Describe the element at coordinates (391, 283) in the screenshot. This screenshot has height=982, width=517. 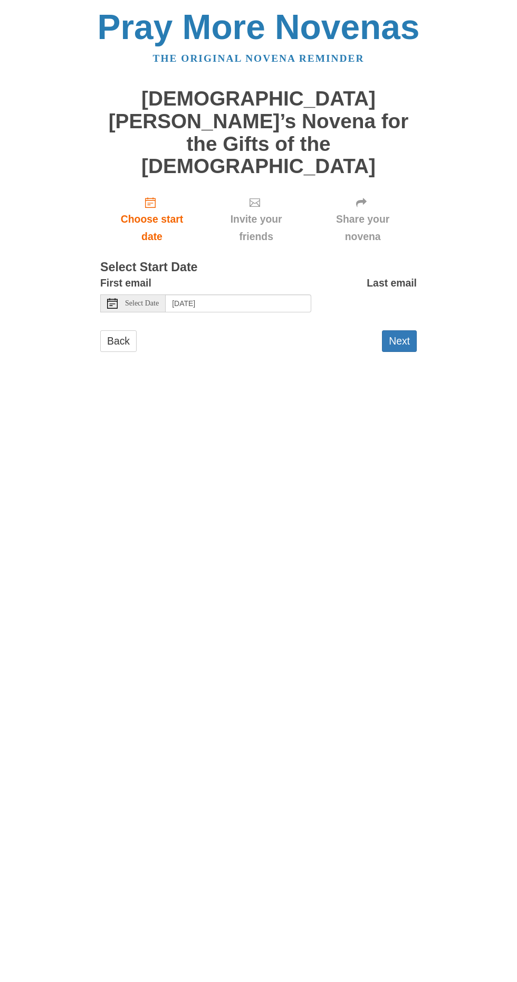
I see `label: Last email` at that location.